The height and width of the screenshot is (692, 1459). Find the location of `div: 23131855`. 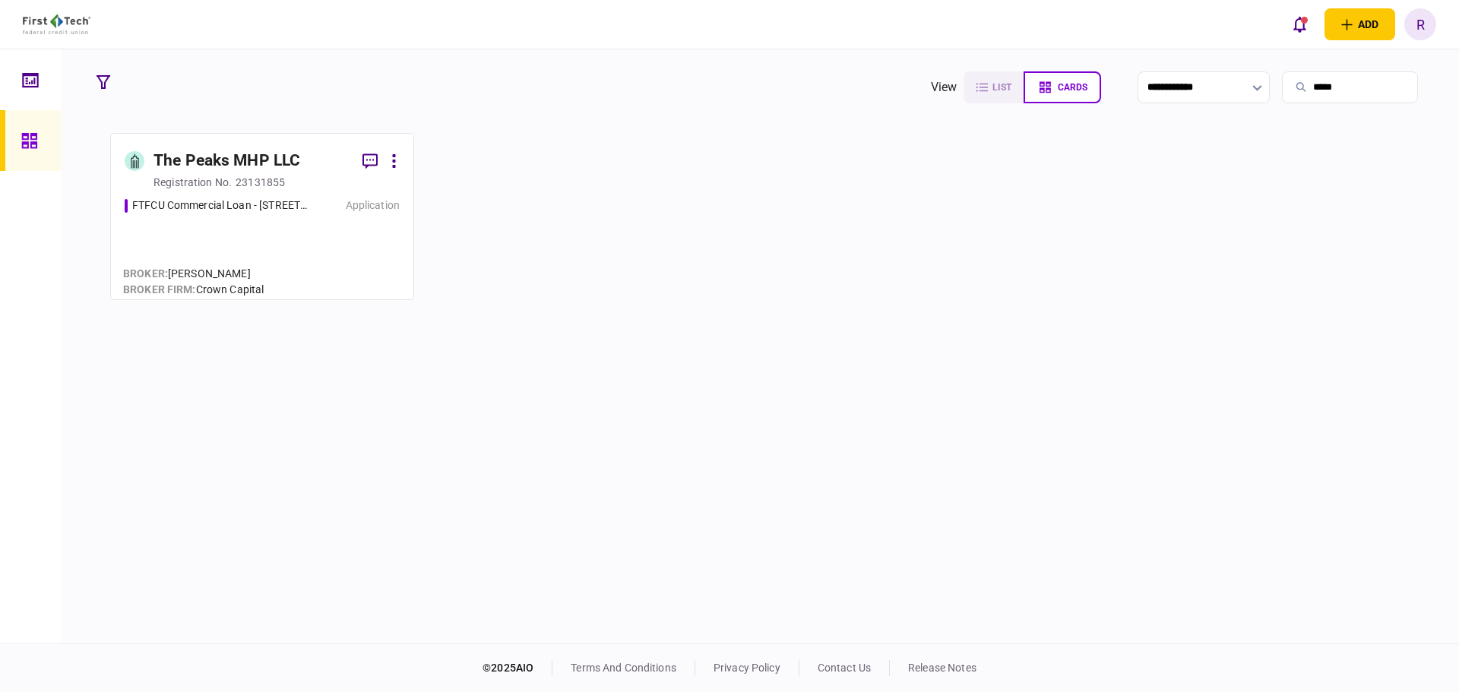

div: 23131855 is located at coordinates (260, 182).